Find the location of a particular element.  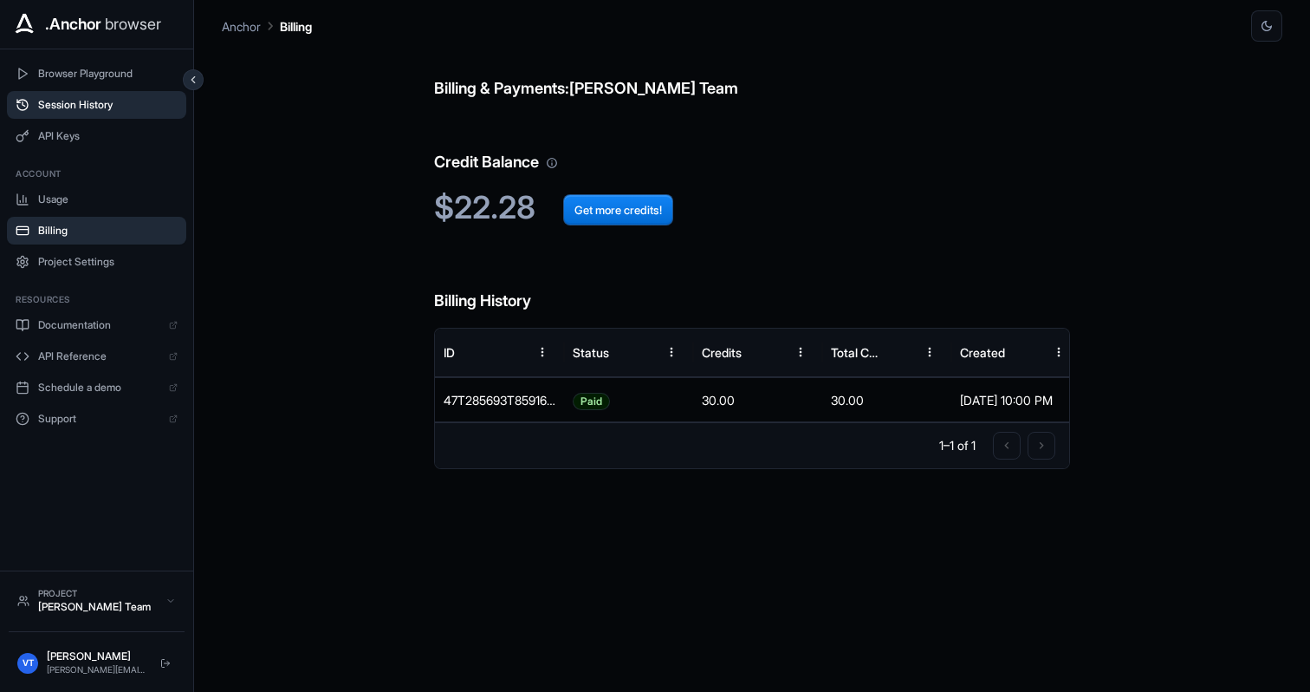

p: Anchor is located at coordinates (241, 26).